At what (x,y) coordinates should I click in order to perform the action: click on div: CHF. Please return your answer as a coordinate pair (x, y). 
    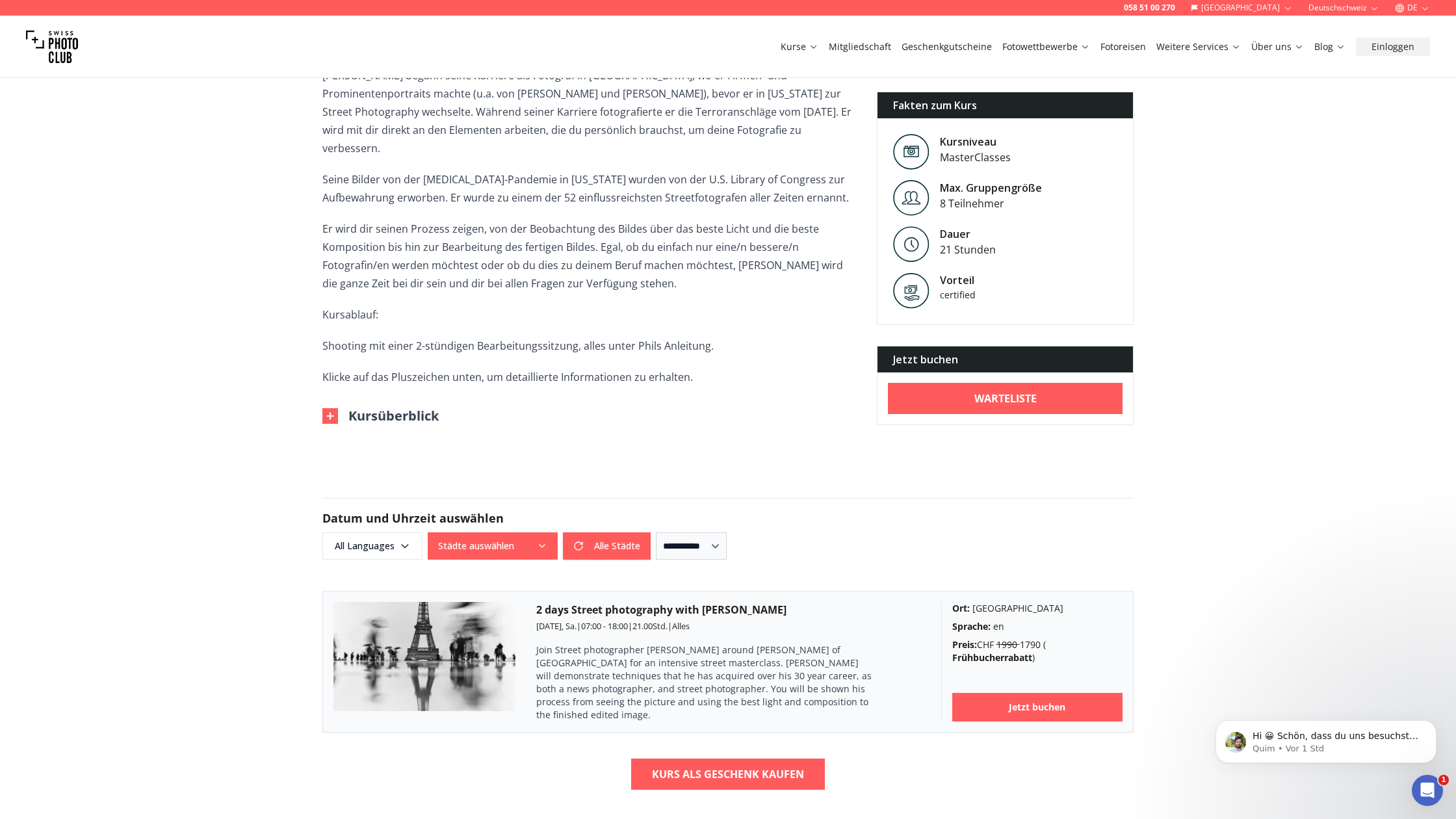
    Looking at the image, I should click on (1037, 651).